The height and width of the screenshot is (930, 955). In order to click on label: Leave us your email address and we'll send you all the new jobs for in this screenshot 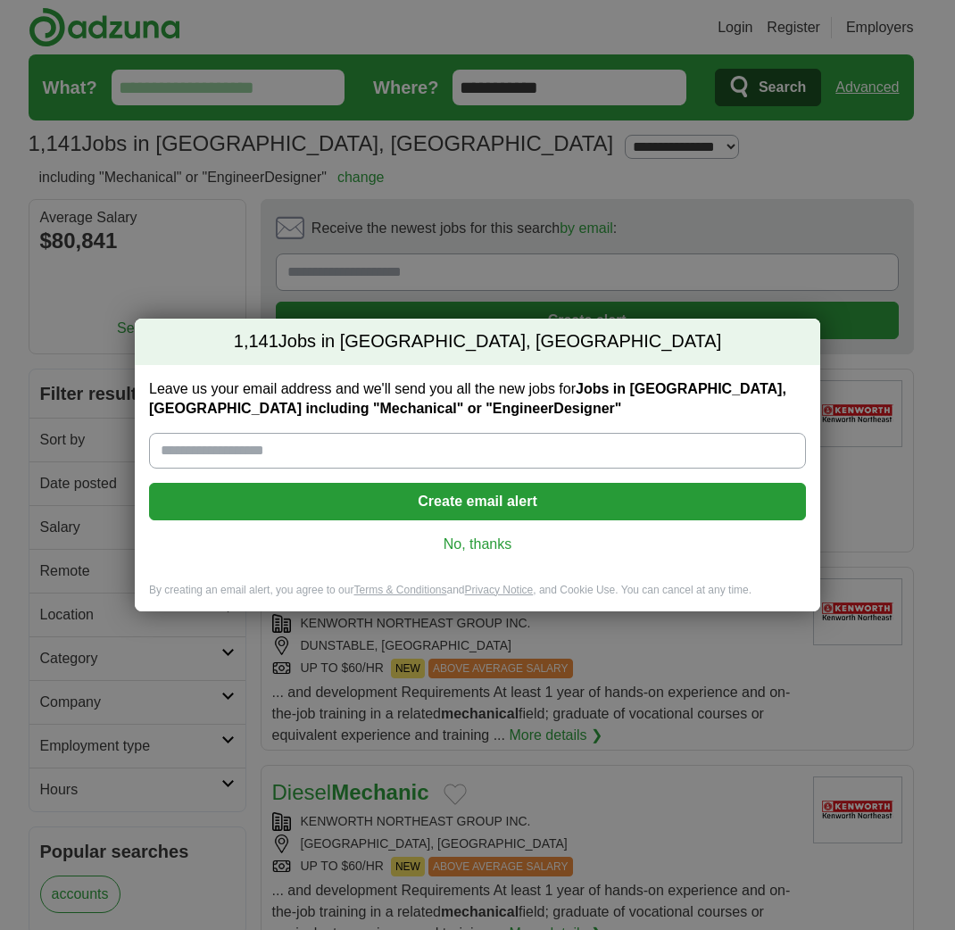, I will do `click(478, 399)`.